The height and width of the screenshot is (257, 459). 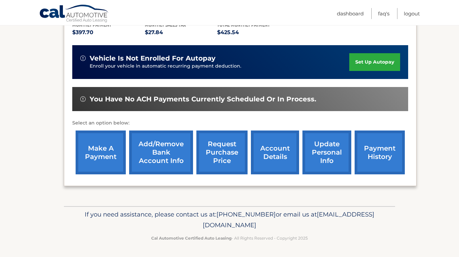 I want to click on a: FAQ's, so click(x=384, y=13).